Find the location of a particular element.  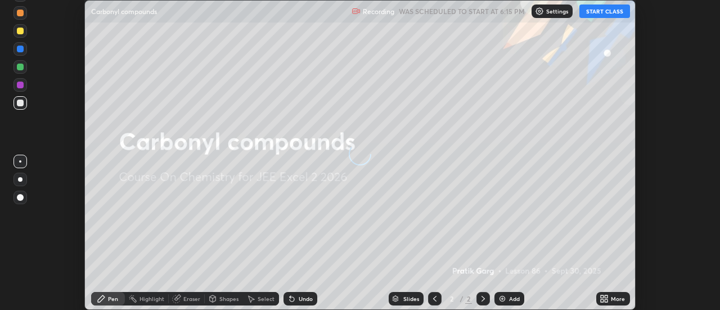

div: Select is located at coordinates (266, 299).